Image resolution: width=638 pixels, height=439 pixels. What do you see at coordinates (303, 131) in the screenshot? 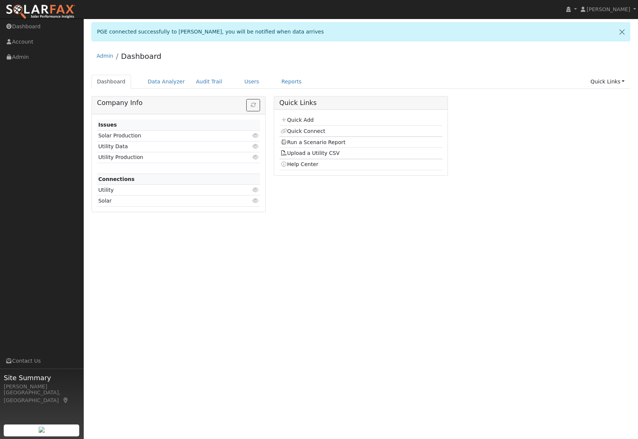
I see `a: Quick Connect` at bounding box center [303, 131].